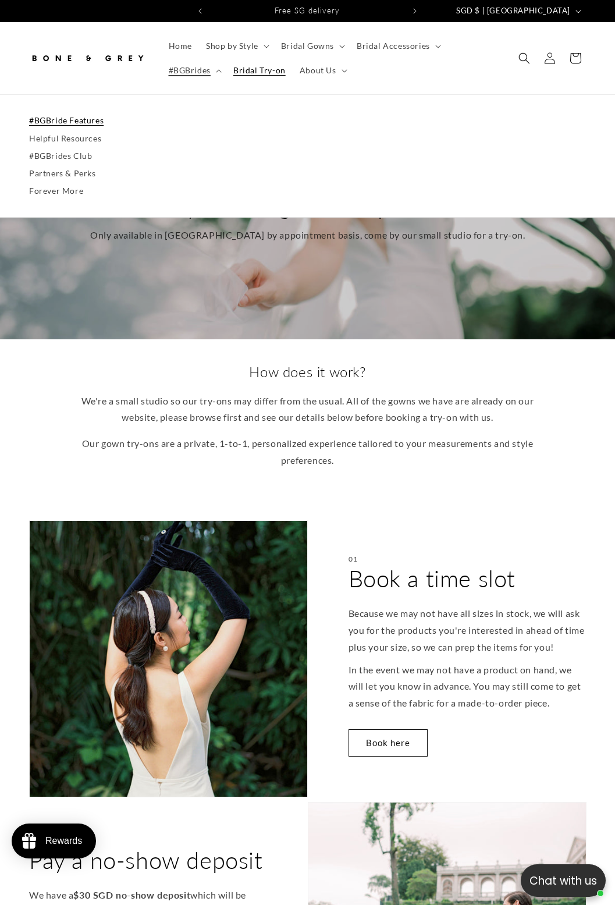 The image size is (615, 905). Describe the element at coordinates (87, 58) in the screenshot. I see `a: Bone and Grey Bridal` at that location.